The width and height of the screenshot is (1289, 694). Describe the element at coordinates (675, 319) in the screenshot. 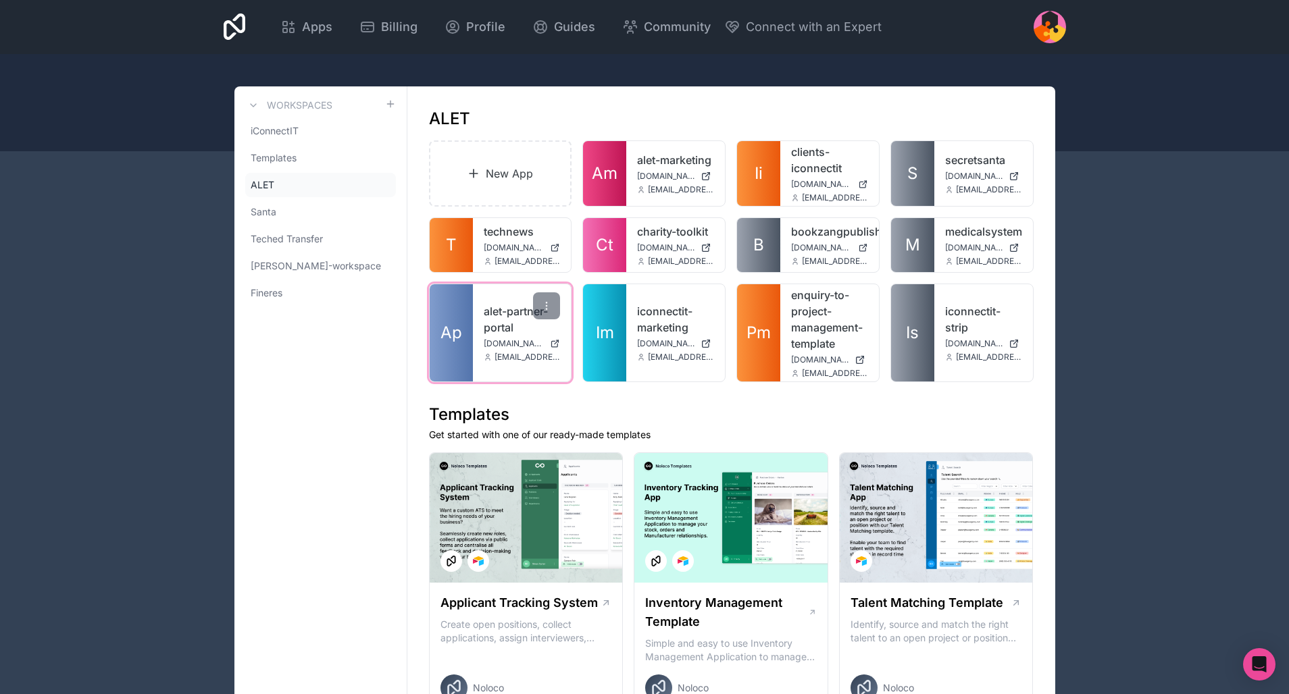

I see `a: iconnectit-marketing` at that location.